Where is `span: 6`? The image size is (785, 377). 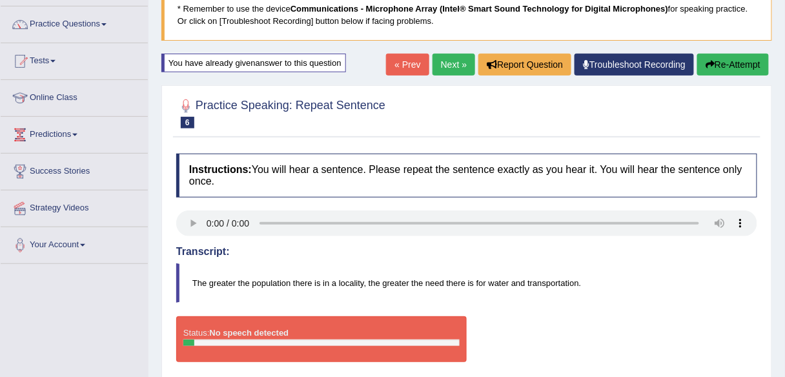 span: 6 is located at coordinates (187, 123).